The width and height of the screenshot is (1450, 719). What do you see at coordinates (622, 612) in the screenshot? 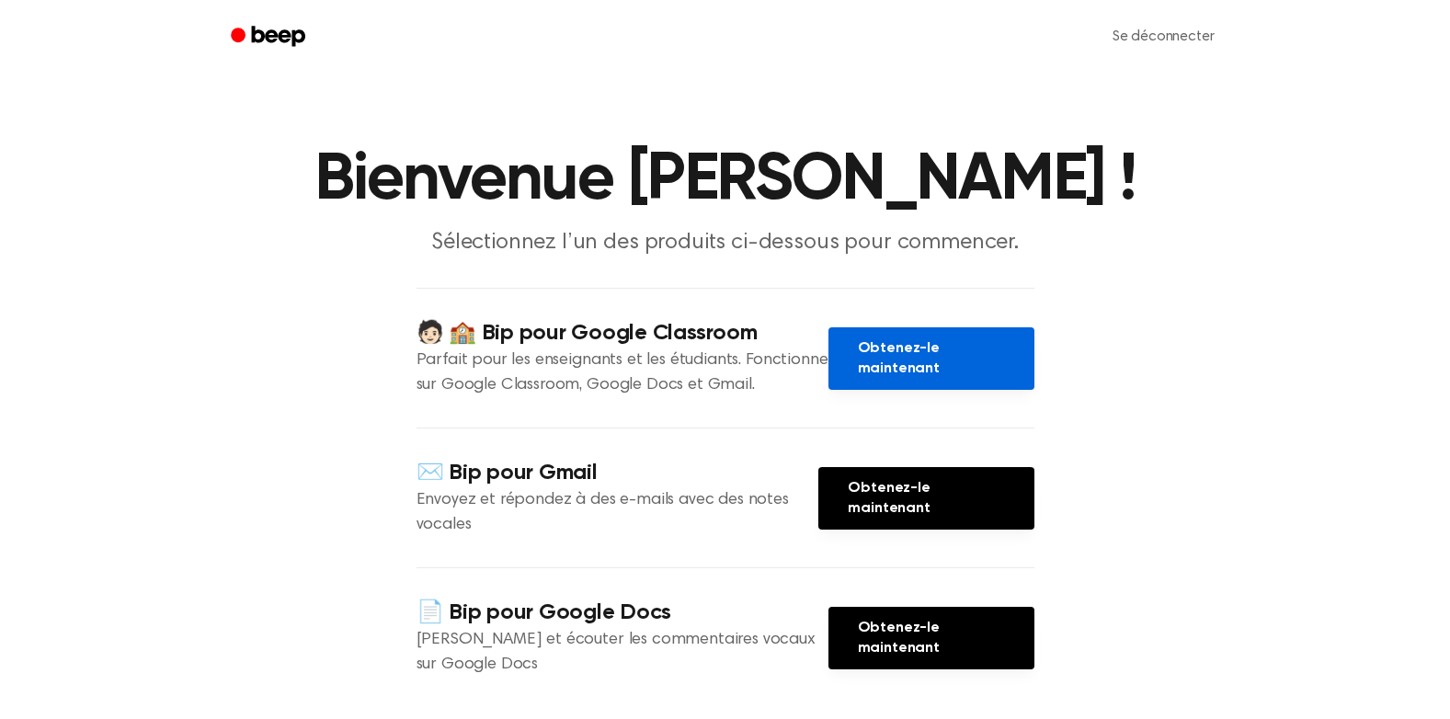
I see `h4: 📄 Bip pour Google Docs` at bounding box center [622, 612].